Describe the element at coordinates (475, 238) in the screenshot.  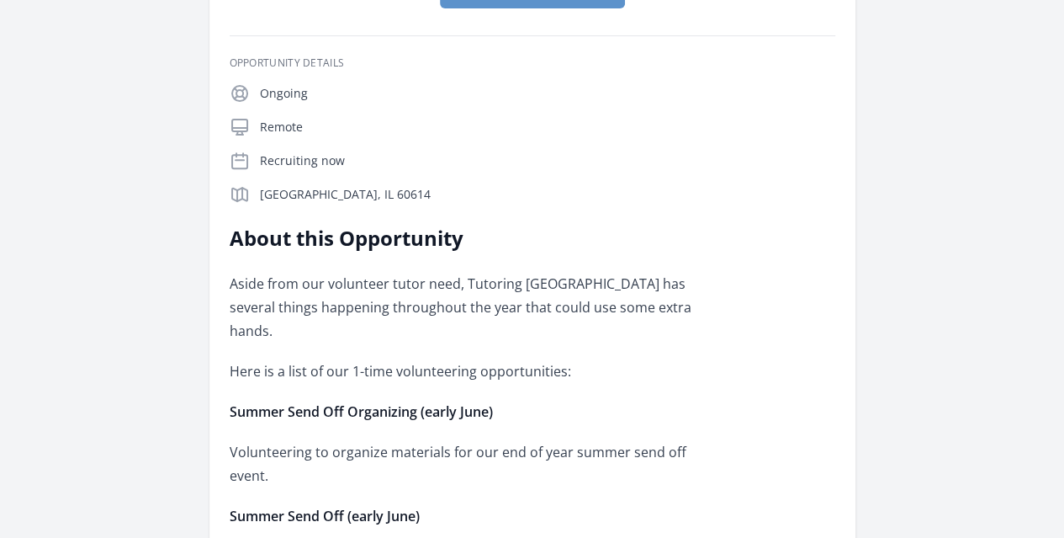
I see `h2: About this Opportunity` at that location.